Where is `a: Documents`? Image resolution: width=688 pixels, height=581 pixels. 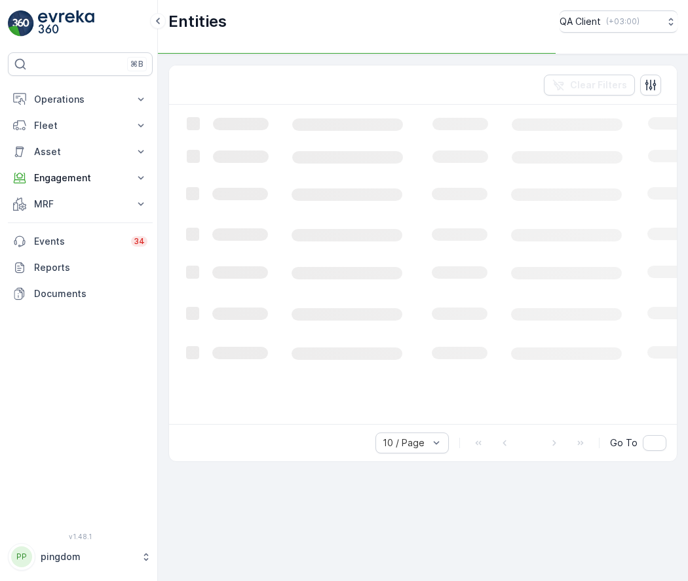 a: Documents is located at coordinates (80, 294).